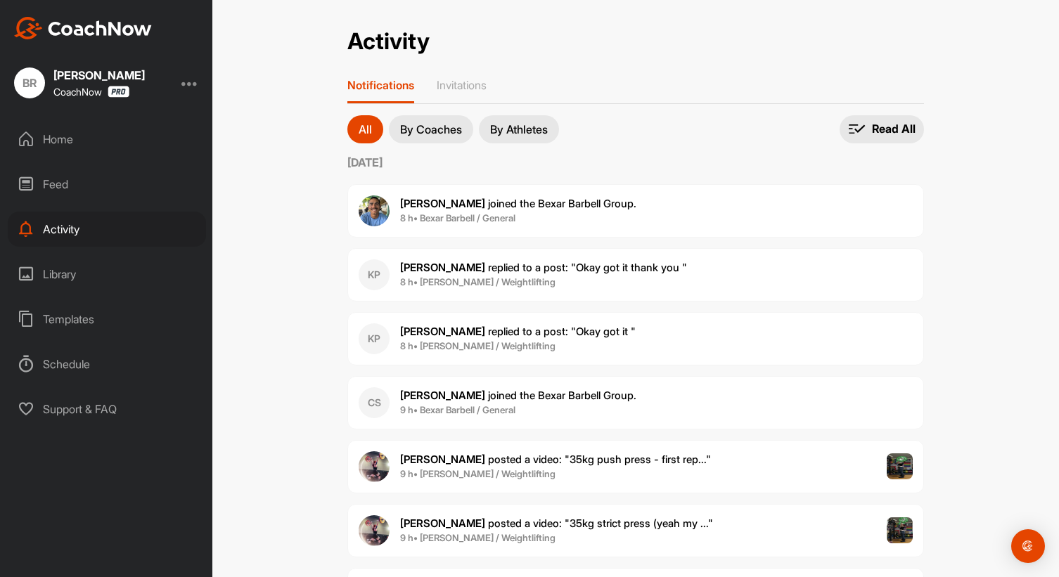  What do you see at coordinates (519, 129) in the screenshot?
I see `p: By Athletes` at bounding box center [519, 129].